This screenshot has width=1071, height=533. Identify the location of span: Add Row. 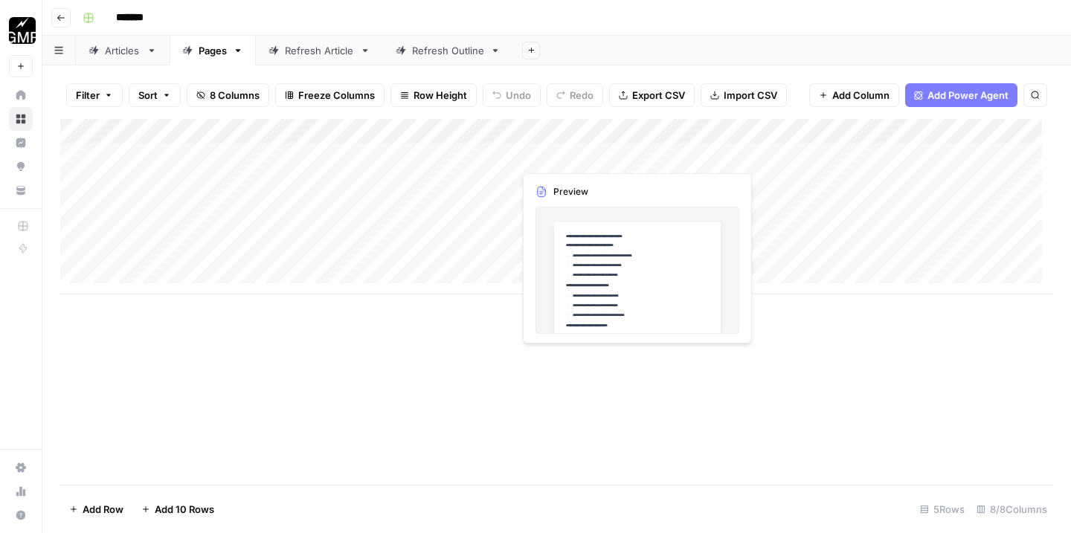
(103, 509).